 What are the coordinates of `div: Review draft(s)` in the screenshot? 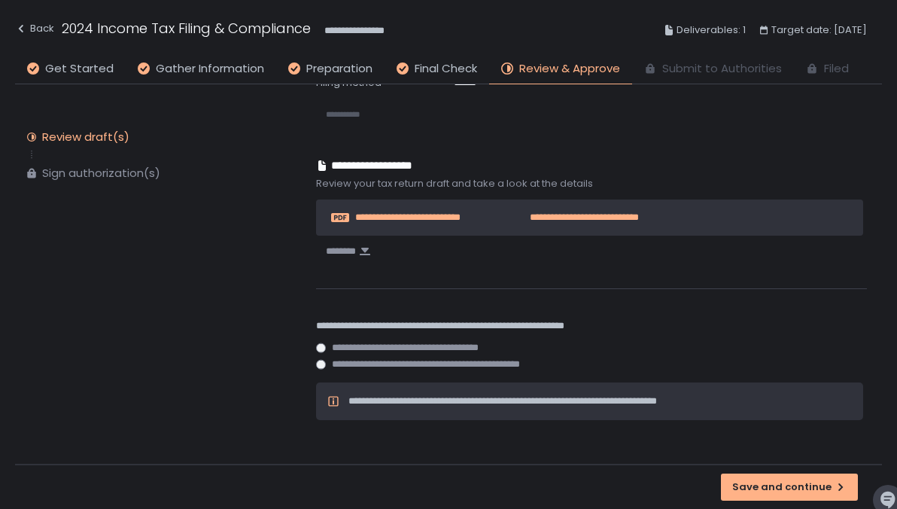 It's located at (86, 137).